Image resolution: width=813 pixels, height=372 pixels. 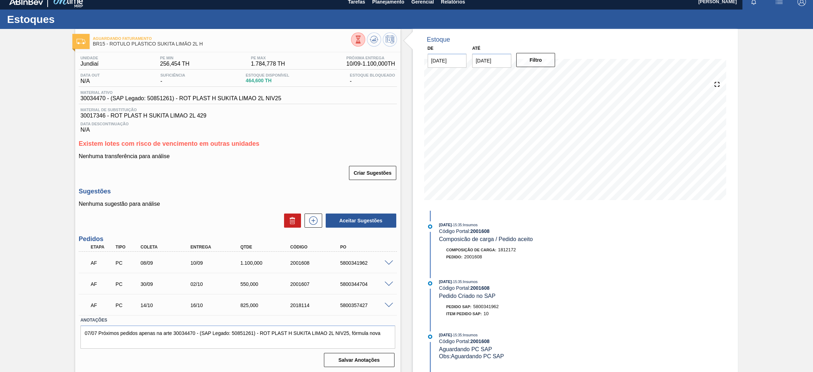 I want to click on label: Anotações, so click(x=238, y=320).